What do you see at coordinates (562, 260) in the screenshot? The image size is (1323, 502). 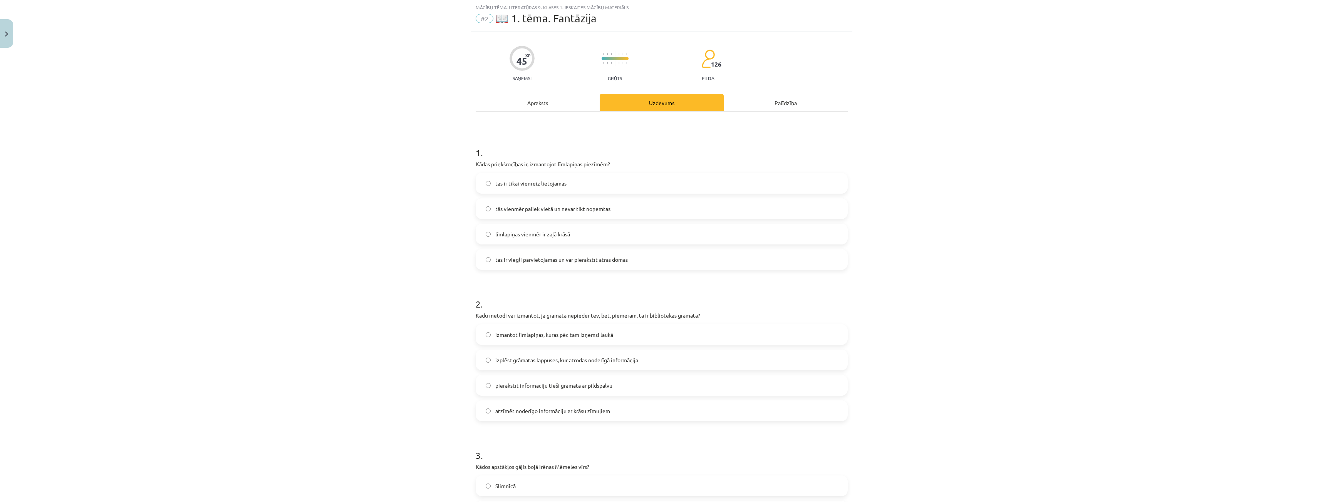 I see `span: tās ir viegli pārvietojamas un var pierakstīt ātras domas` at bounding box center [562, 260].